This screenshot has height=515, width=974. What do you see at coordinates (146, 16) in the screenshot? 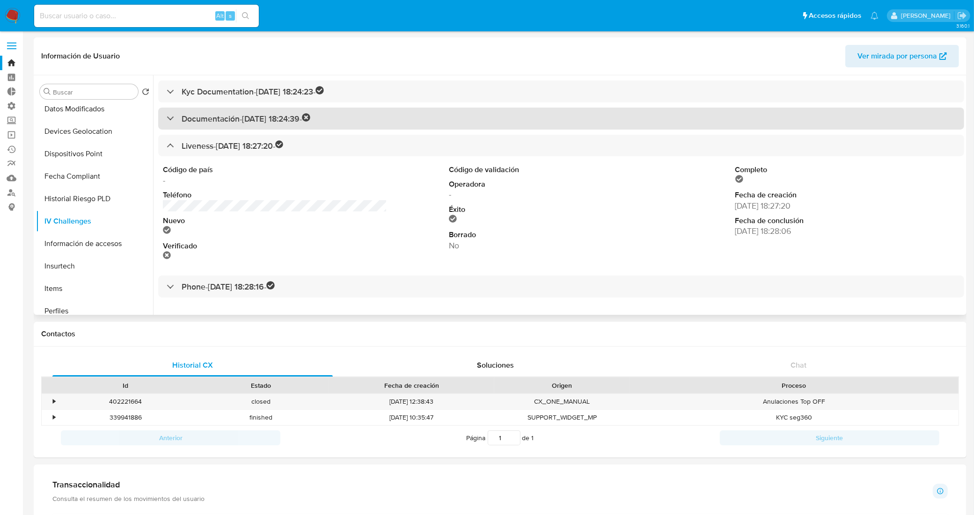
I see `input: Buscar usuario o caso...` at bounding box center [146, 16].